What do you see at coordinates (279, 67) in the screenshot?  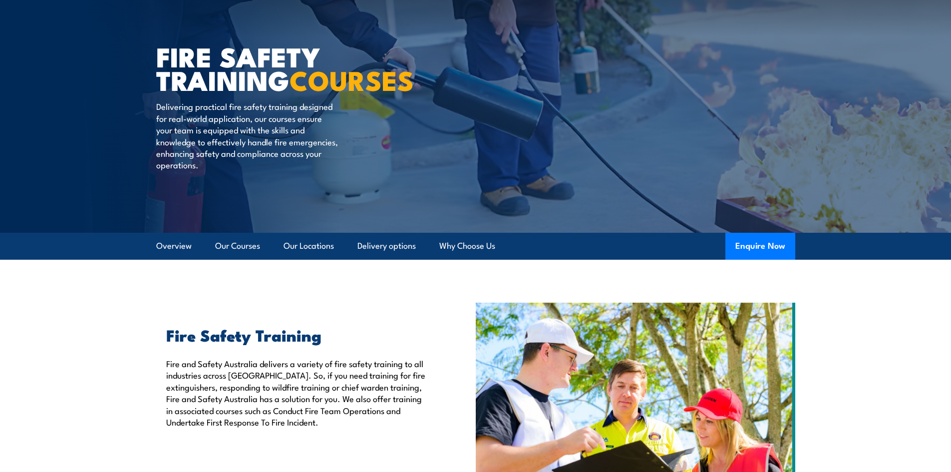 I see `h1: FIRE SAFETY TRAINING` at bounding box center [279, 67].